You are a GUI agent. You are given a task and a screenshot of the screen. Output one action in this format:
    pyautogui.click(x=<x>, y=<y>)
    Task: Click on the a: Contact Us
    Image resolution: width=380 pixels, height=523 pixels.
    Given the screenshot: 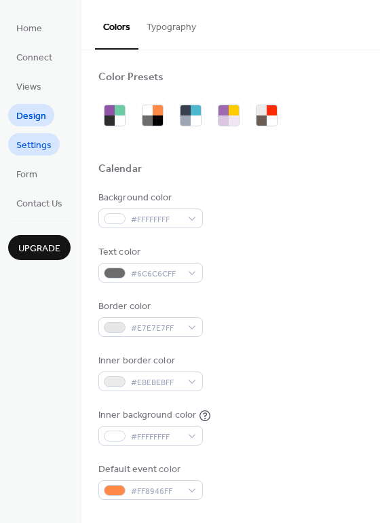 What is the action you would take?
    pyautogui.click(x=39, y=202)
    